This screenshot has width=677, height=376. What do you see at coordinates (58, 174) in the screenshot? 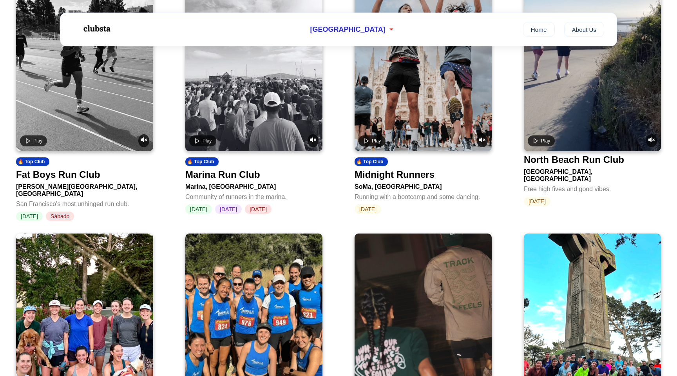
I see `div: Fat Boys Run Club` at bounding box center [58, 174].